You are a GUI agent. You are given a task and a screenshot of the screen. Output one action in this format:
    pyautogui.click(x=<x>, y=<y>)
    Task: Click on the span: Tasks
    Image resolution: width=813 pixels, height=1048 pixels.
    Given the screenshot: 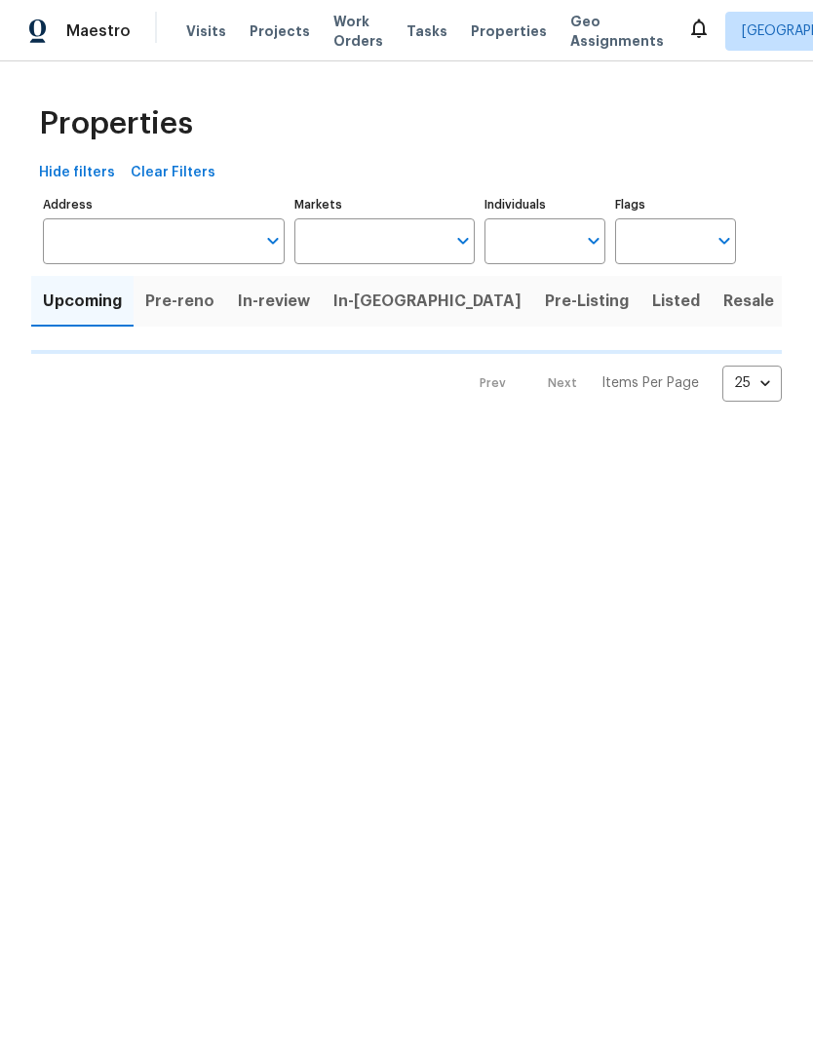 What is the action you would take?
    pyautogui.click(x=427, y=31)
    